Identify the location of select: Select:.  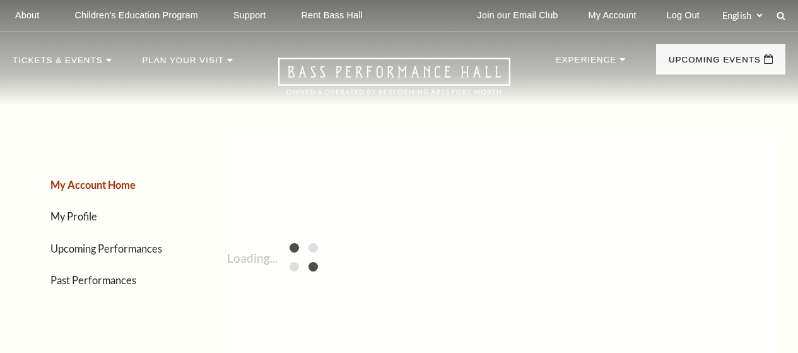
(742, 15).